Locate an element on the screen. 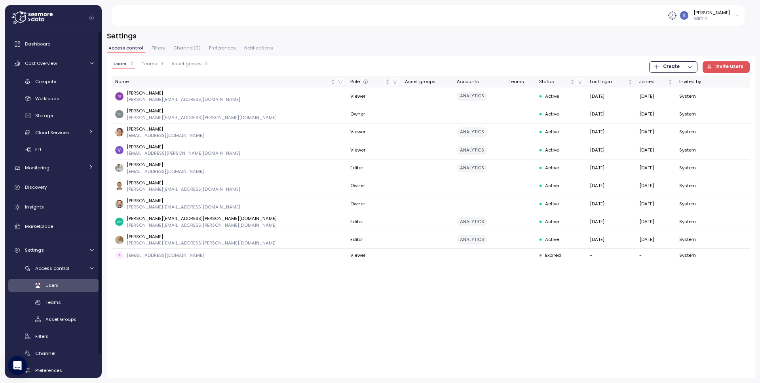 The height and width of the screenshot is (383, 760). span: Dashboard is located at coordinates (38, 44).